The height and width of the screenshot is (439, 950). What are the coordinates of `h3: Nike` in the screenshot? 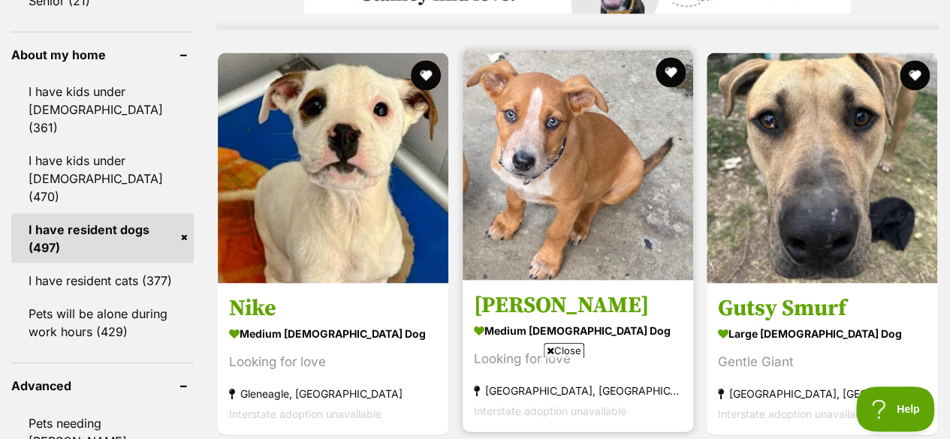 It's located at (333, 309).